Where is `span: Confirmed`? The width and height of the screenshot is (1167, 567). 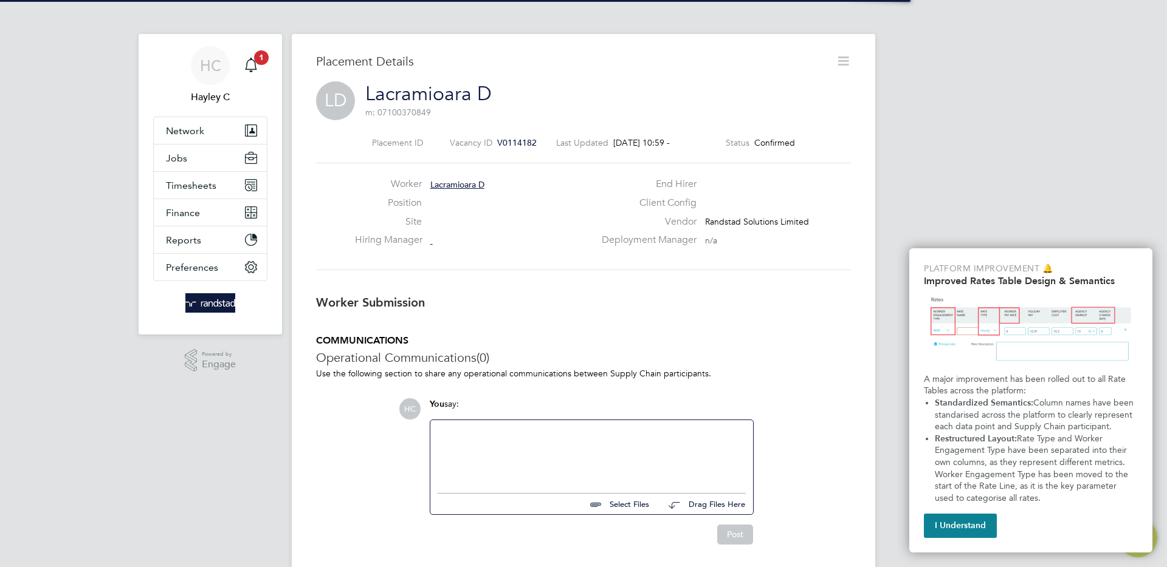 span: Confirmed is located at coordinates (774, 143).